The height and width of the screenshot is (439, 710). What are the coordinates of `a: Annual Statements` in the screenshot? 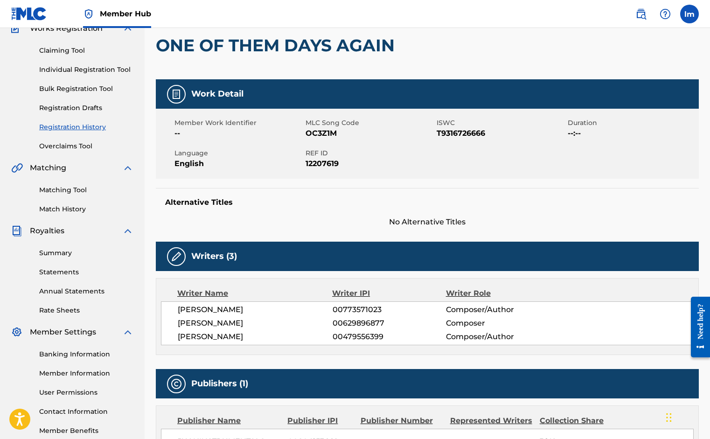 It's located at (86, 291).